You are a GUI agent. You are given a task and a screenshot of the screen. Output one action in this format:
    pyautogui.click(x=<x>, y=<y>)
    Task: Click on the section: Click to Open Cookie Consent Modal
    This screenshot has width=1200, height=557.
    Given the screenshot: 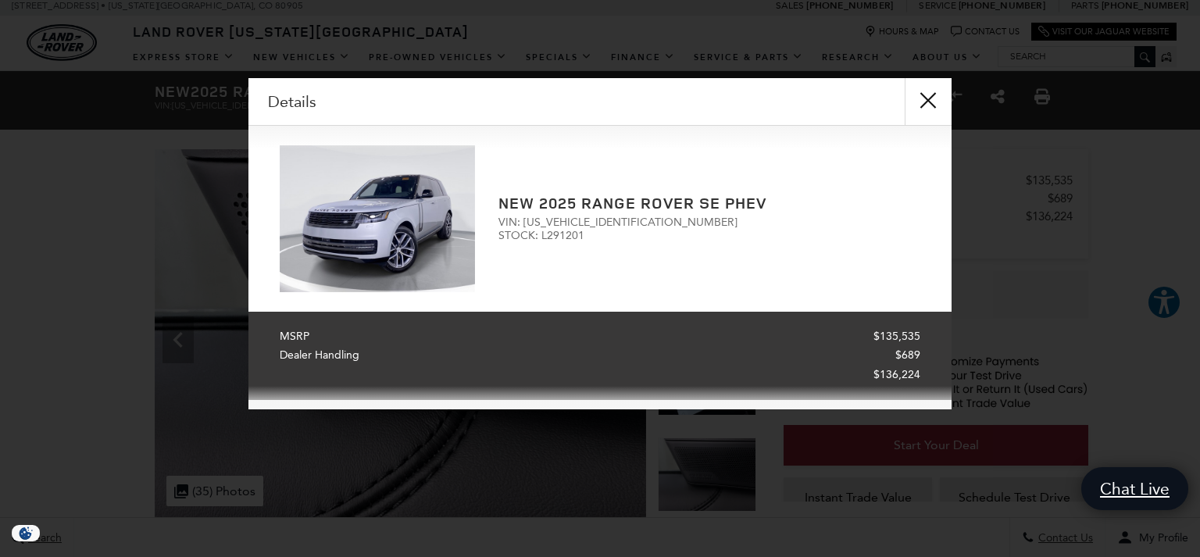 What is the action you would take?
    pyautogui.click(x=26, y=533)
    